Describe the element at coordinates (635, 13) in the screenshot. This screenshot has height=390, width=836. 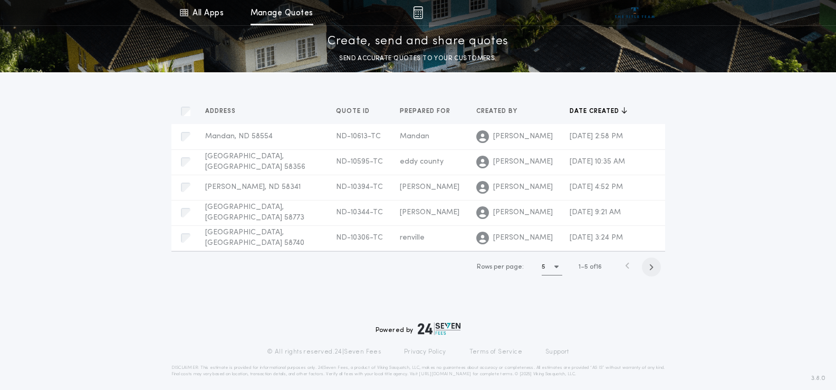
I see `img: vs-icon` at that location.